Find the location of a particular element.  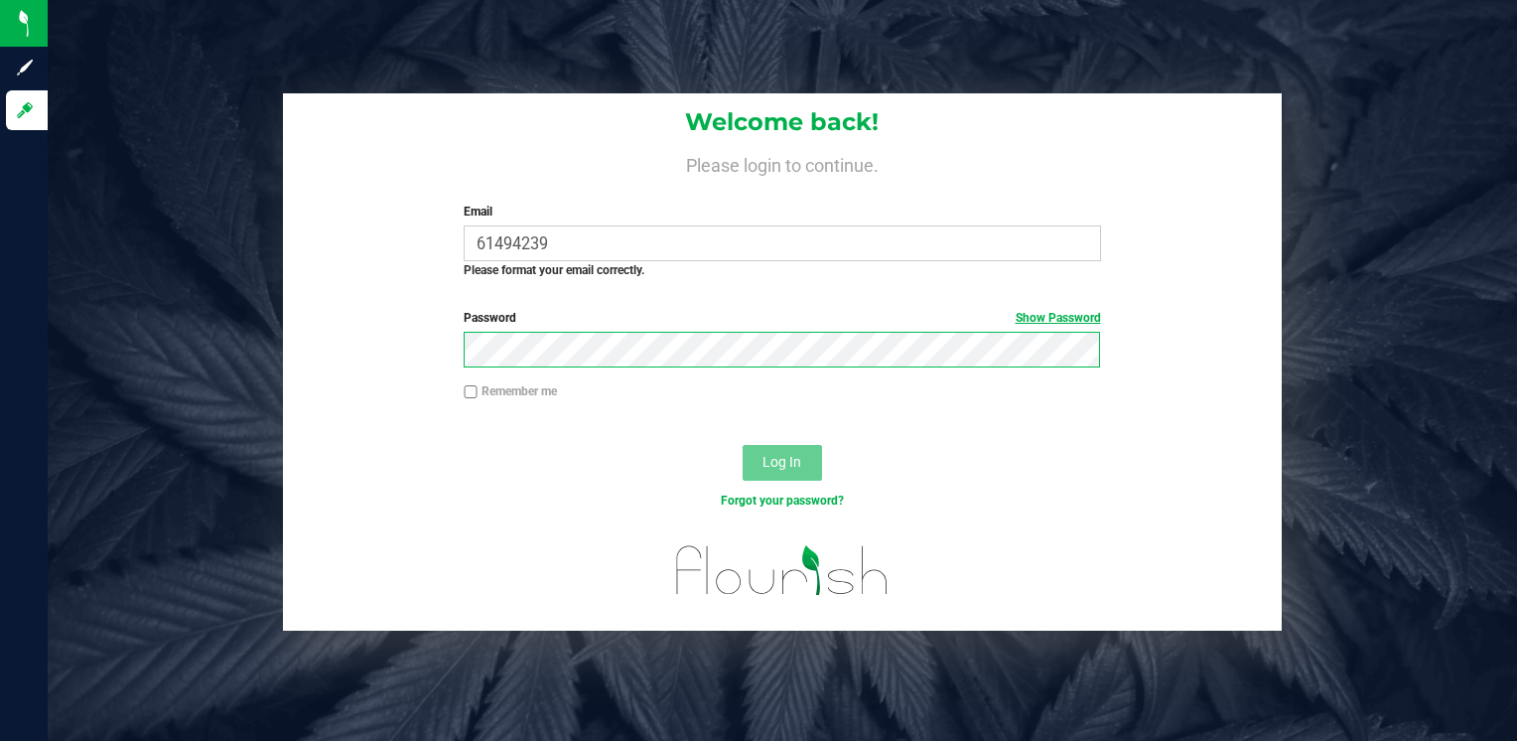

strong: Please format your email correctly. is located at coordinates (554, 270).